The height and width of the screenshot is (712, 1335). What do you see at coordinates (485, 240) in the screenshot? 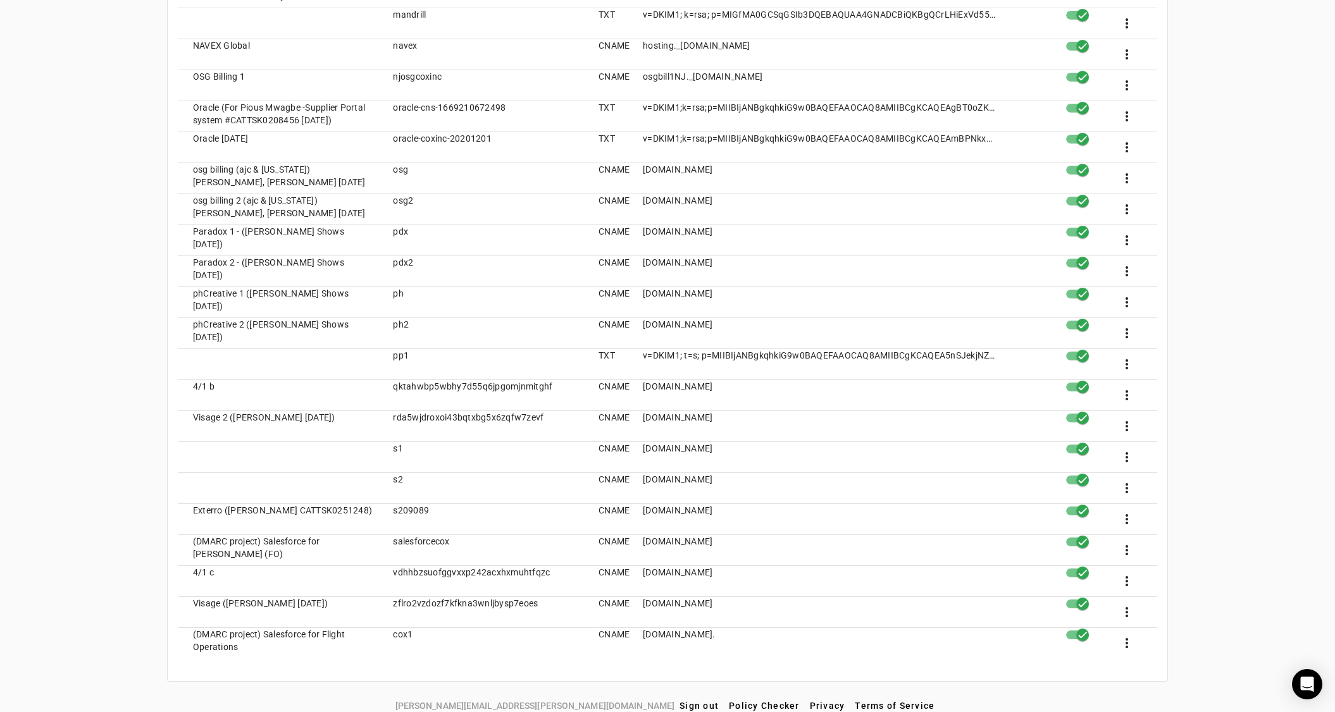
I see `mat-cell: pdx` at bounding box center [485, 240].